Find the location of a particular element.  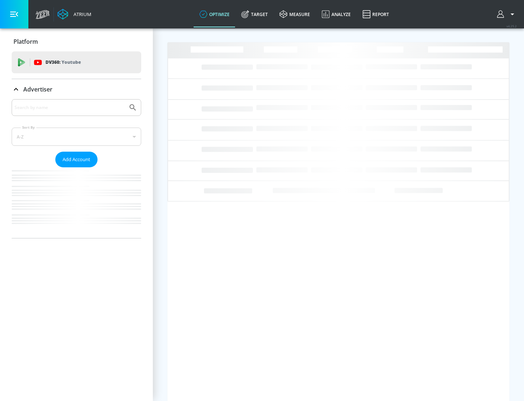

div: DV360: Youtube is located at coordinates (76, 62).